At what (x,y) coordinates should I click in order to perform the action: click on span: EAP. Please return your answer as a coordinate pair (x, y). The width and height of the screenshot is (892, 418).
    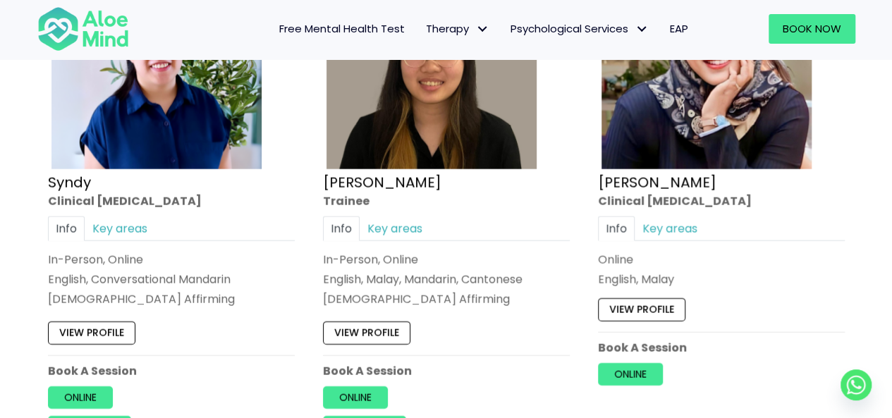
    Looking at the image, I should click on (679, 28).